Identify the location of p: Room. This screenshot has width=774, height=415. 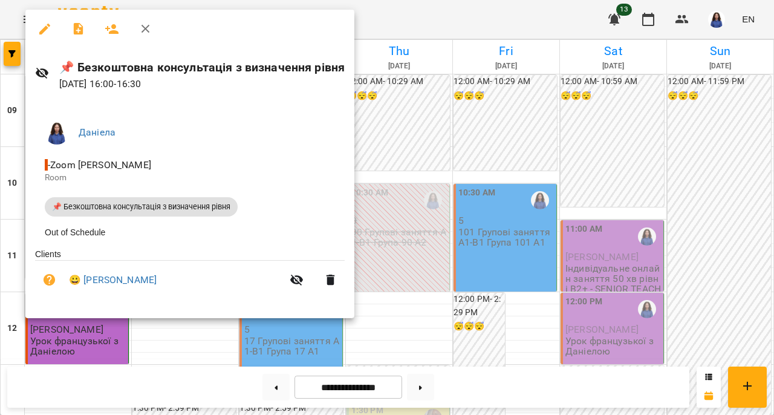
(190, 178).